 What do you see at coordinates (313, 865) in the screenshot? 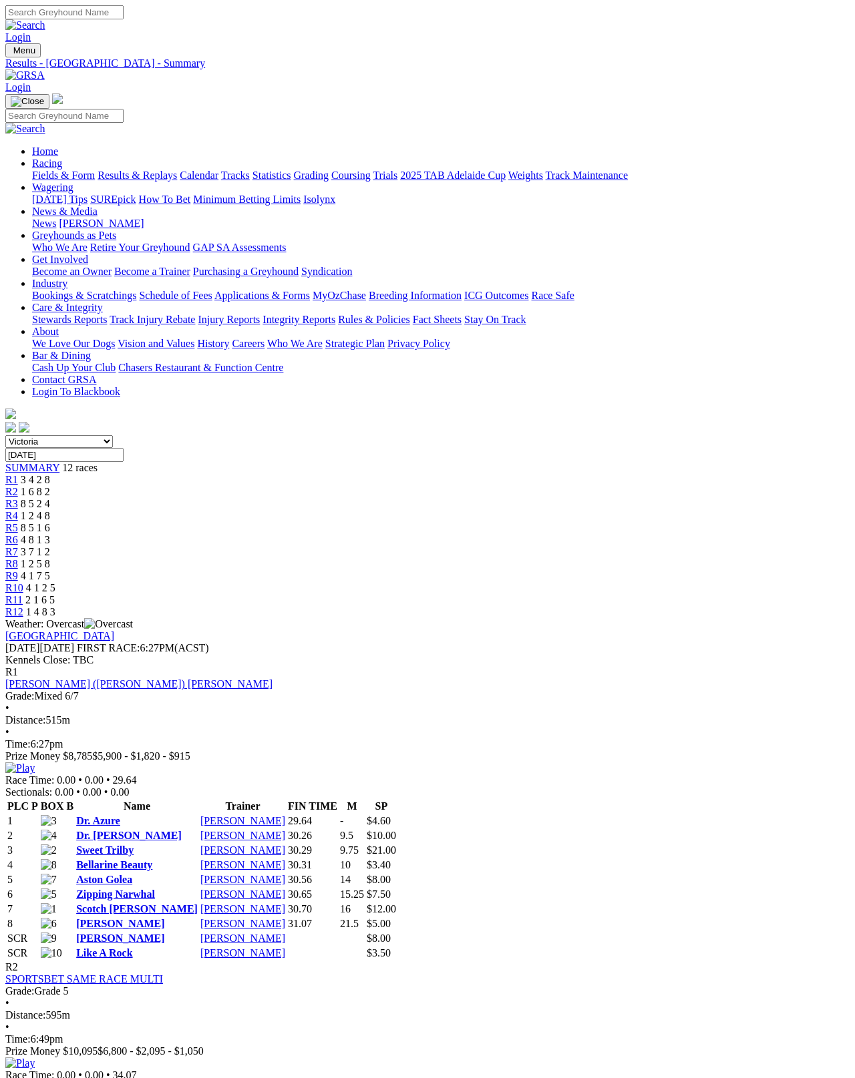
I see `td: 30.31` at bounding box center [313, 865].